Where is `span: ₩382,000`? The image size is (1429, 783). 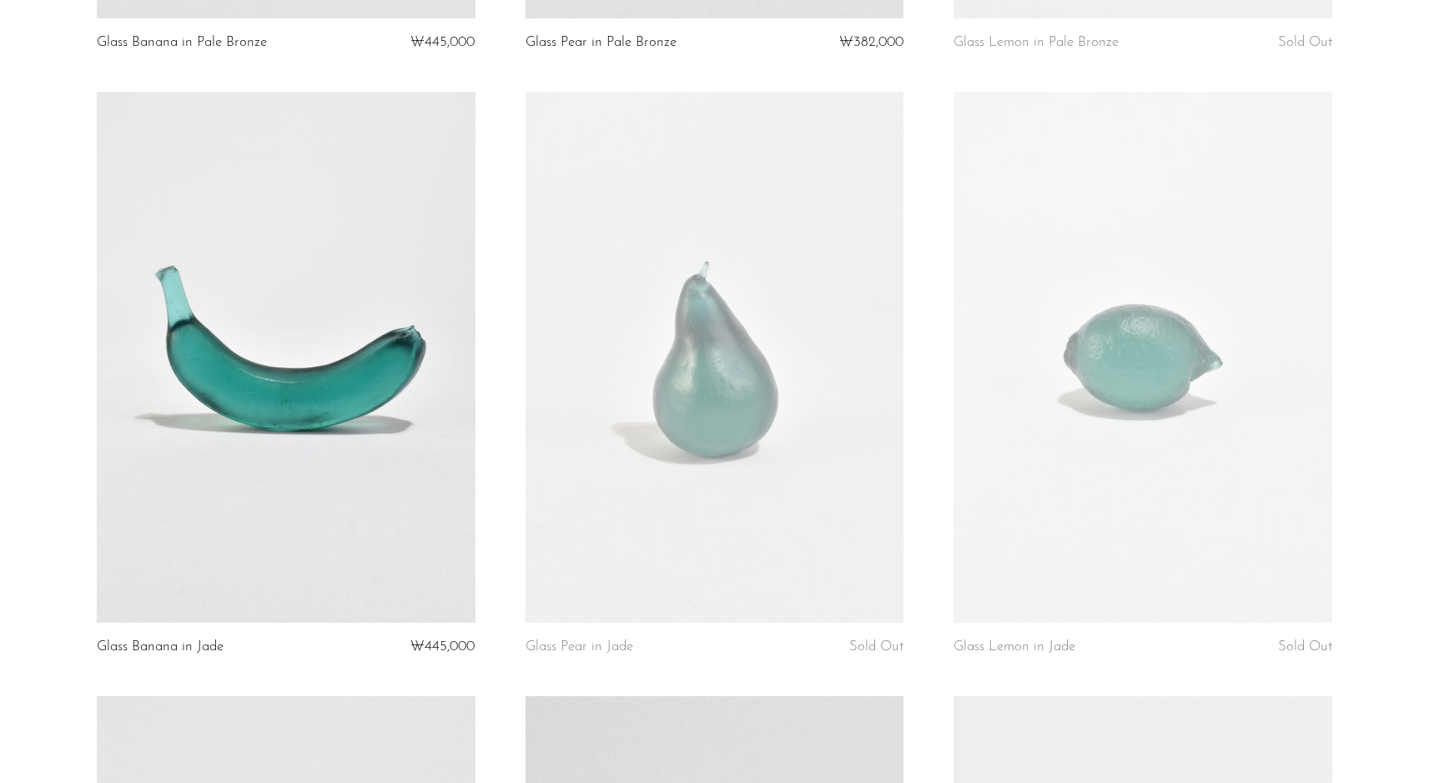 span: ₩382,000 is located at coordinates (871, 42).